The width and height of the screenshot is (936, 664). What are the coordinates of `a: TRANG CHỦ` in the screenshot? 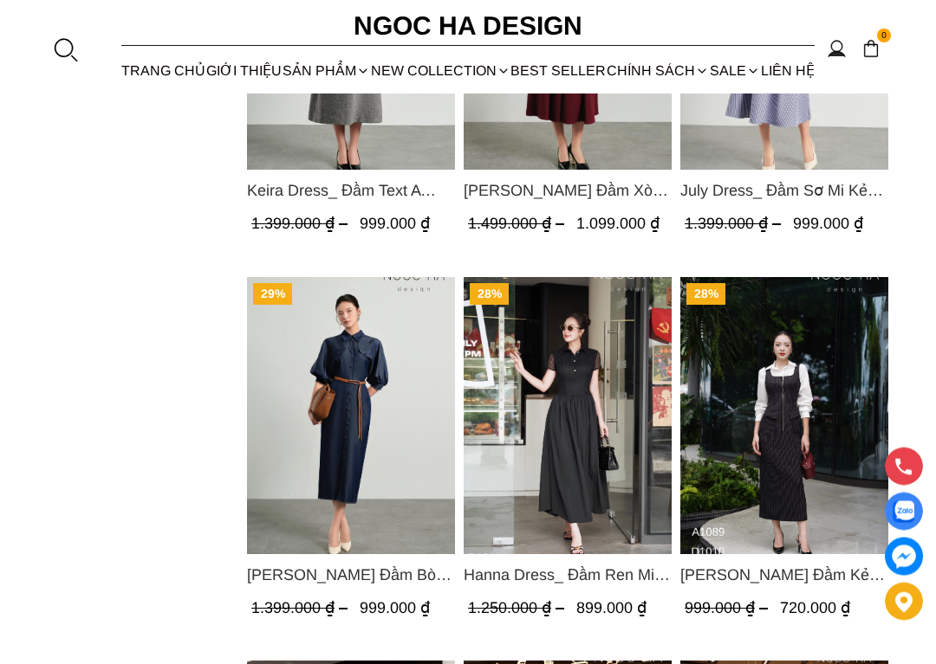 It's located at (164, 70).